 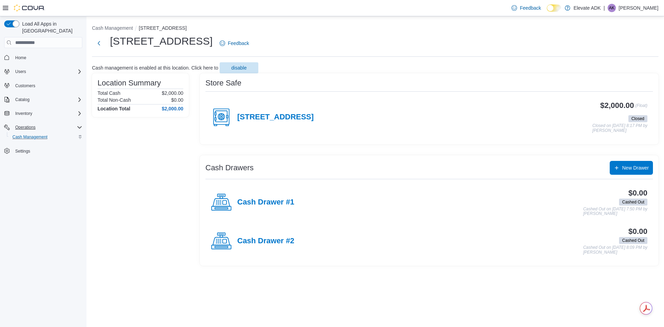 What do you see at coordinates (635, 168) in the screenshot?
I see `span: New Drawer` at bounding box center [635, 168].